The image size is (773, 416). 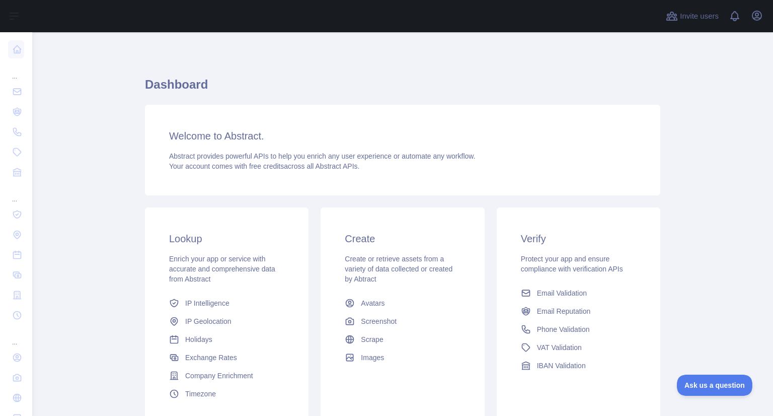 What do you see at coordinates (226, 394) in the screenshot?
I see `a: Timezone` at bounding box center [226, 394].